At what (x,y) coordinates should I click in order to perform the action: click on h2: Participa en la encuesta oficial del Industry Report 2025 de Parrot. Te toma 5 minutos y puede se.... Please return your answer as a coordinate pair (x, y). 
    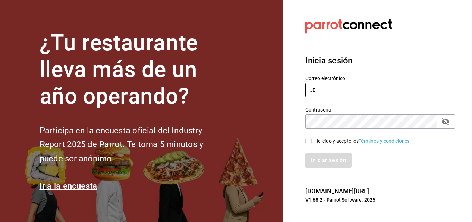
    Looking at the image, I should click on (133, 144).